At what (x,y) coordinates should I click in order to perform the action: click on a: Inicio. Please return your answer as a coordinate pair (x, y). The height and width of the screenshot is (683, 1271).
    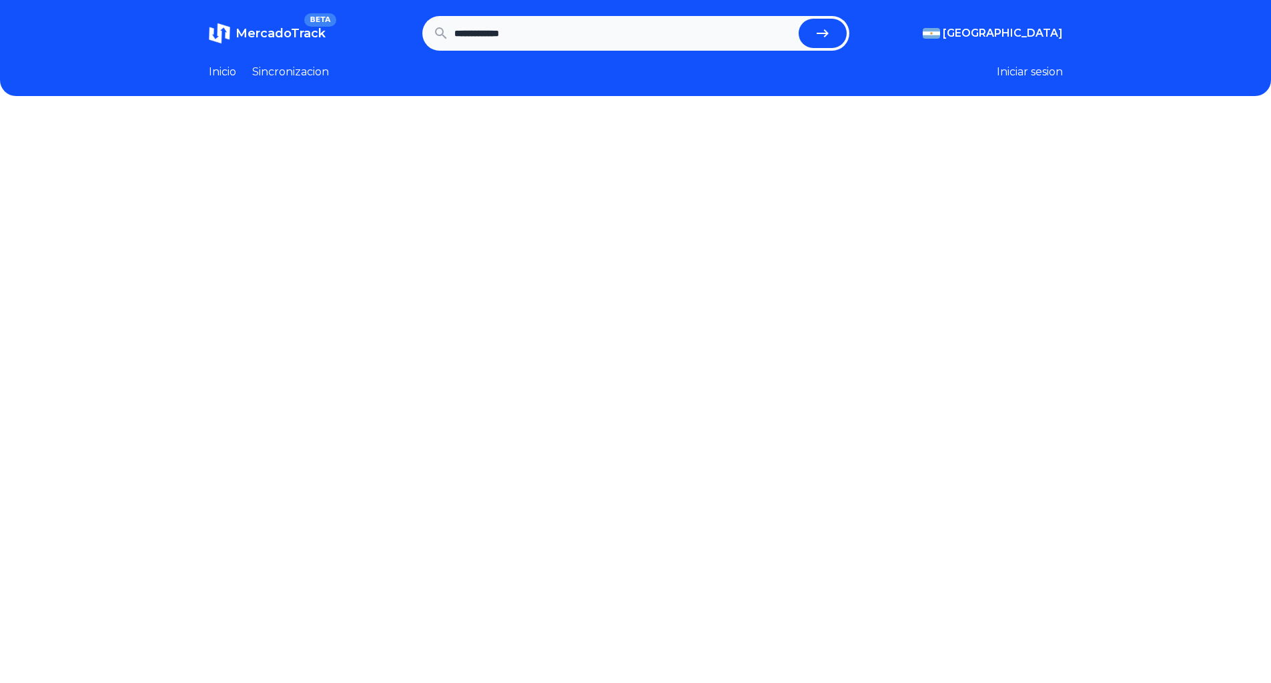
    Looking at the image, I should click on (222, 72).